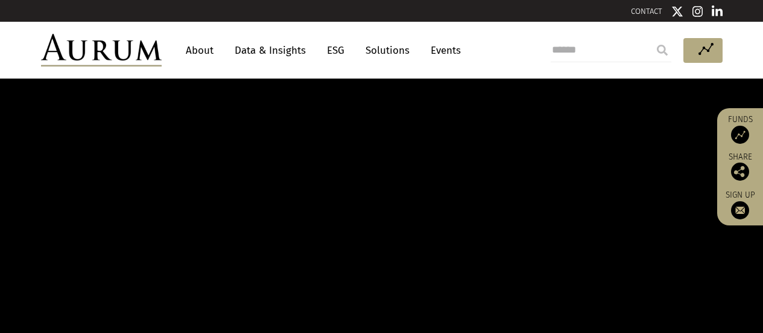  What do you see at coordinates (336, 50) in the screenshot?
I see `a: ESG` at bounding box center [336, 50].